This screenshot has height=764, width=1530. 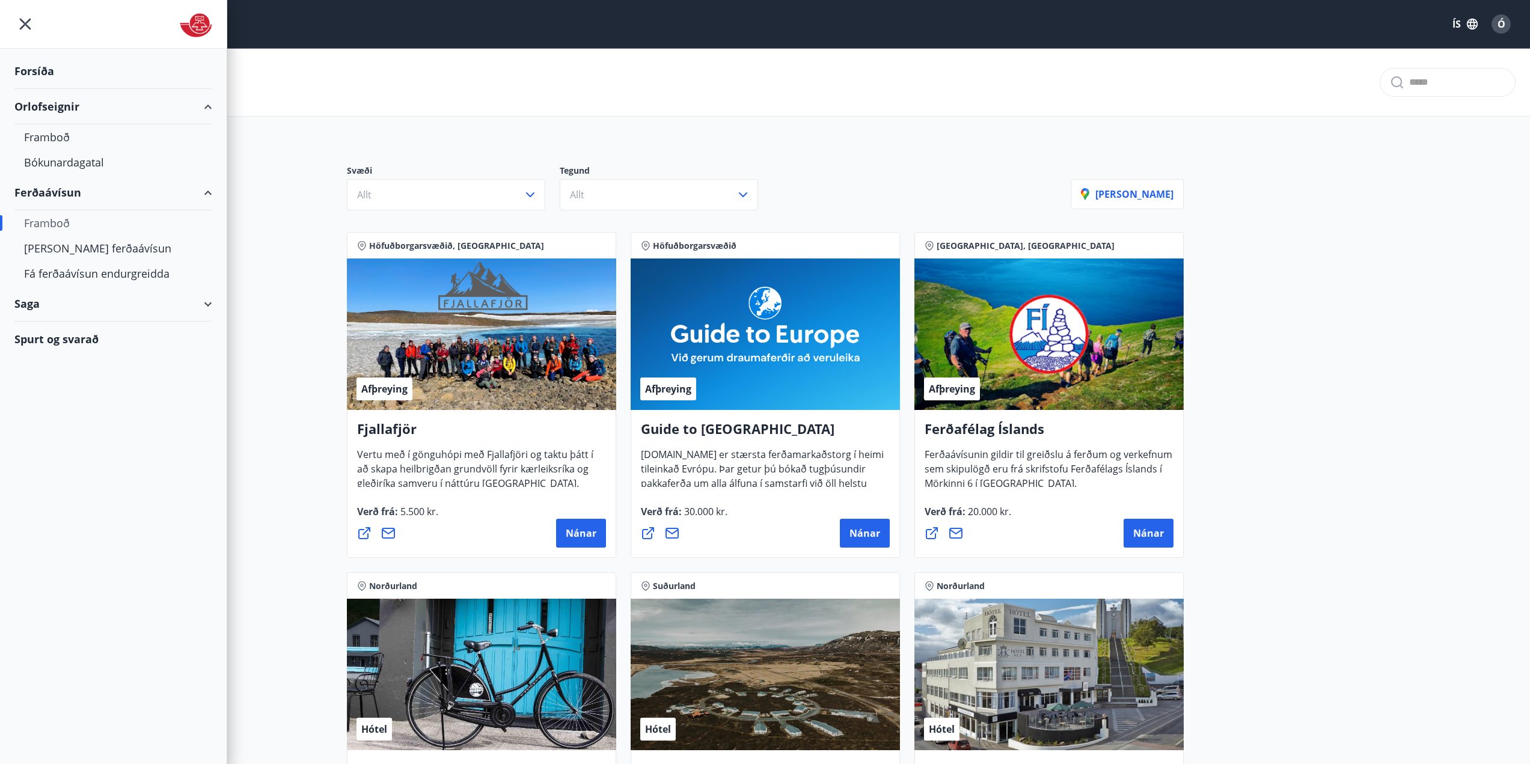 I want to click on div: Bókunardagatal, so click(x=113, y=162).